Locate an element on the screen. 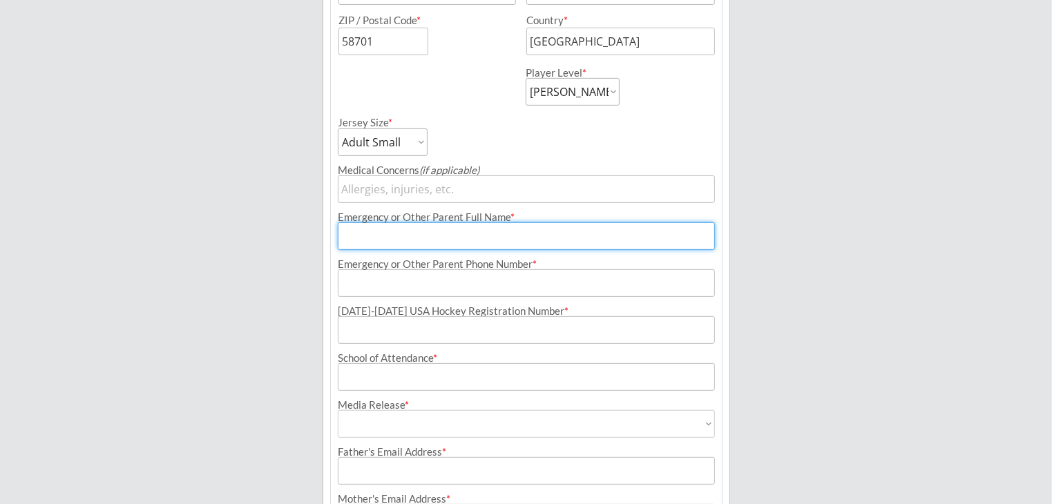  div: Jersey Size is located at coordinates (373, 122).